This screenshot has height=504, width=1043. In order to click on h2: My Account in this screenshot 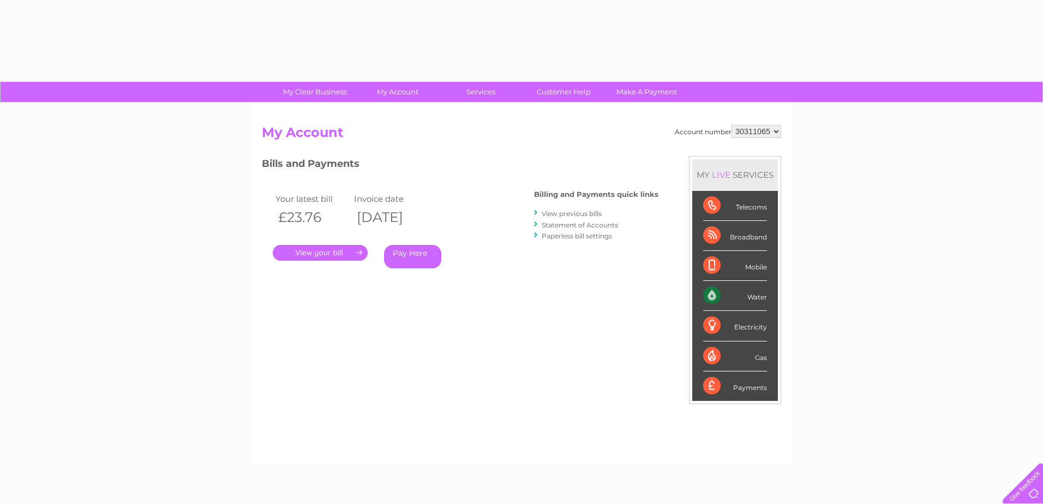, I will do `click(521, 135)`.